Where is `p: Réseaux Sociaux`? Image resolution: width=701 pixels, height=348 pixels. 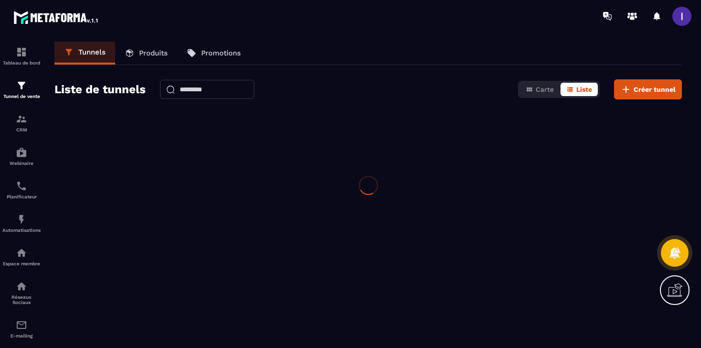 p: Réseaux Sociaux is located at coordinates (21, 300).